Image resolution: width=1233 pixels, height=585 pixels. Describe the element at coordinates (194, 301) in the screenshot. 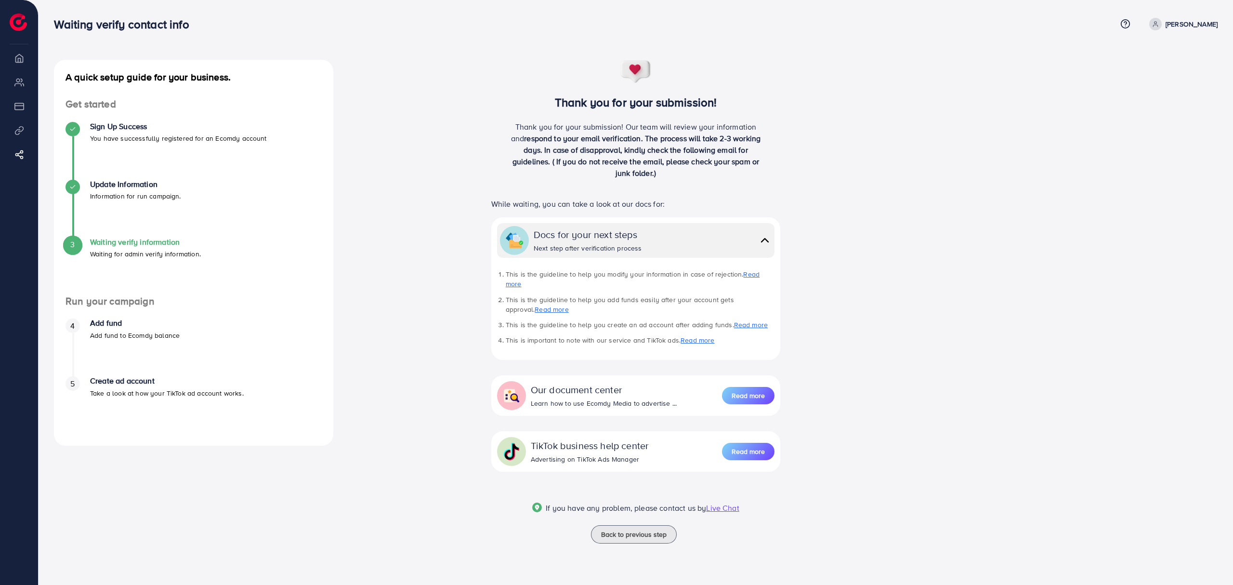

I see `h4: Run your campaign` at that location.